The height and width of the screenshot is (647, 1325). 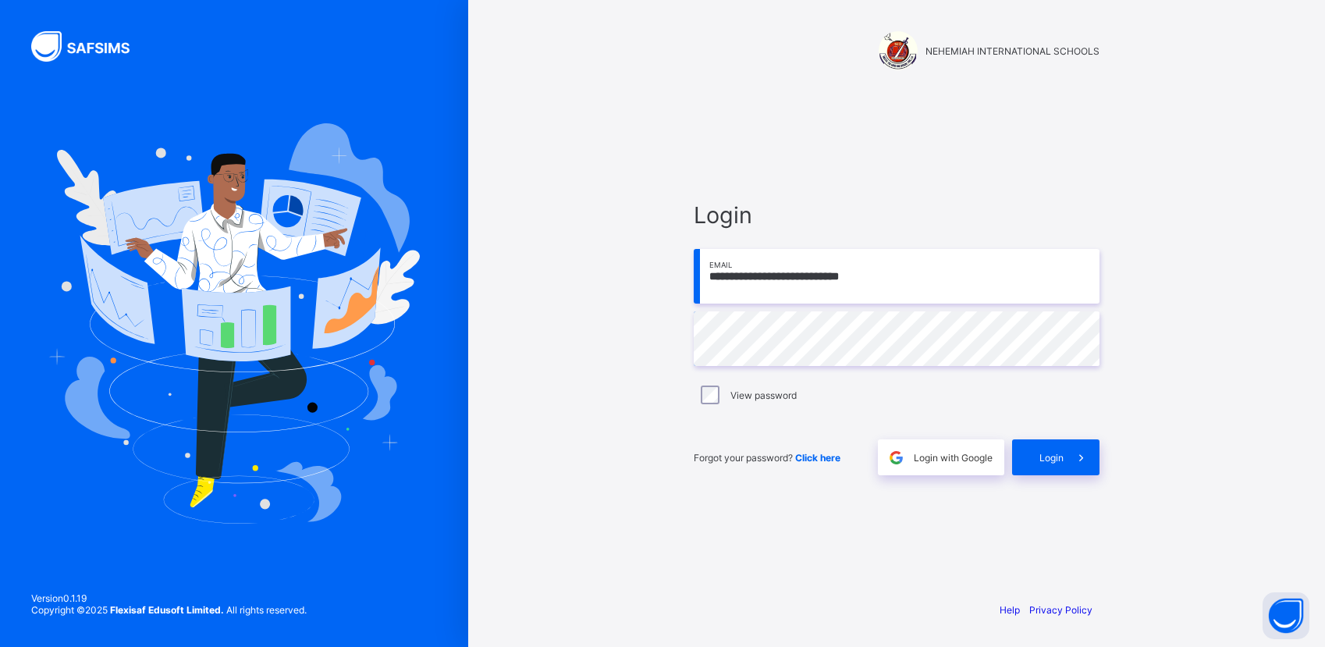 I want to click on span: Forgot your password?, so click(x=767, y=457).